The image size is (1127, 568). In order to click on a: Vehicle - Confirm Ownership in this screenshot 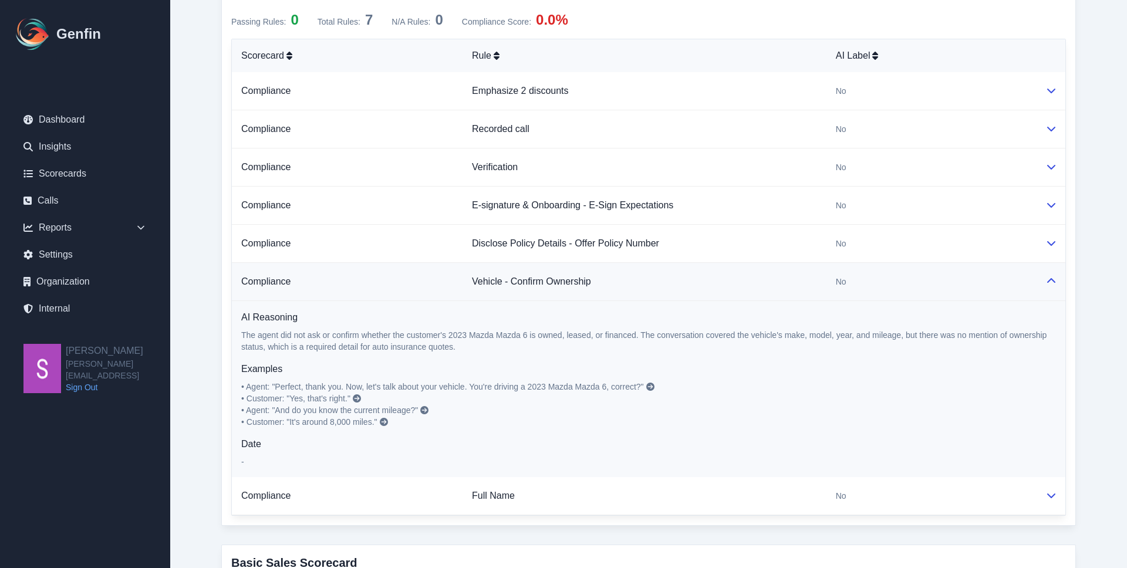, I will do `click(531, 281)`.